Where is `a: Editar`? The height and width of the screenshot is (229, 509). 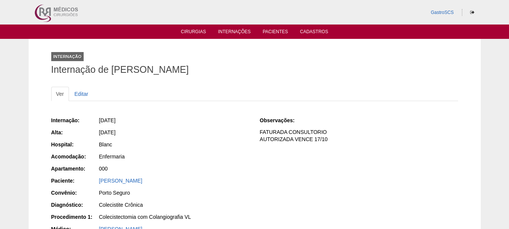 a: Editar is located at coordinates (81, 94).